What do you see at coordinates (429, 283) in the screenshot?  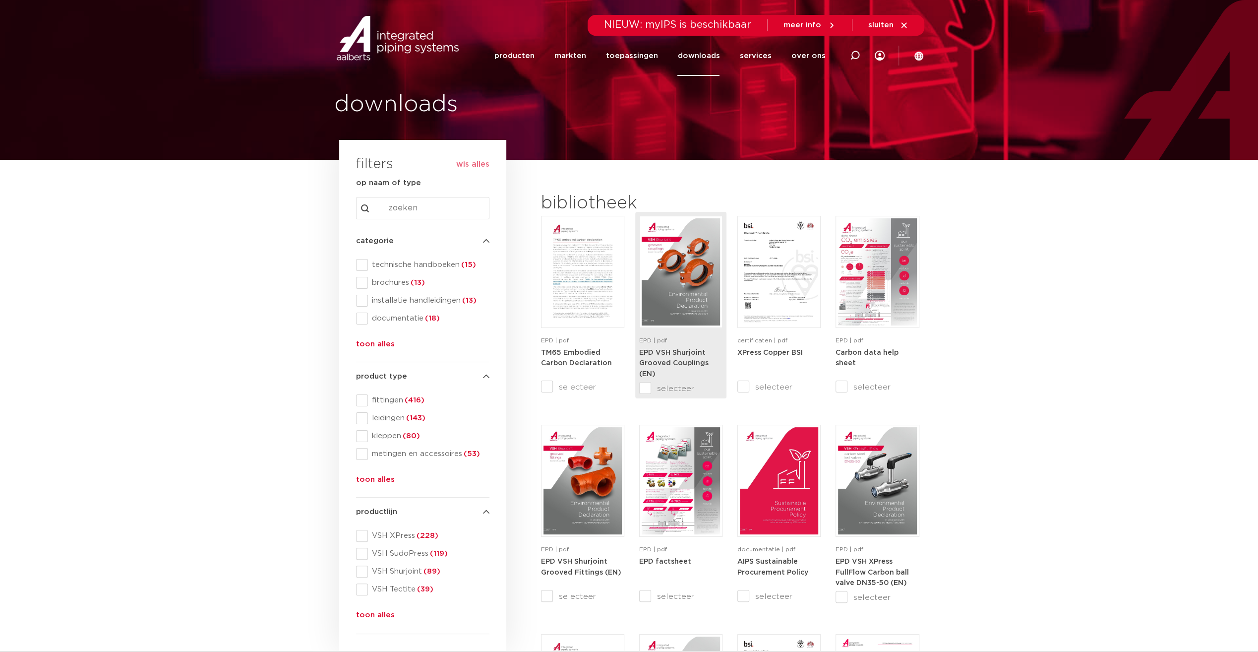 I see `span: brochures` at bounding box center [429, 283].